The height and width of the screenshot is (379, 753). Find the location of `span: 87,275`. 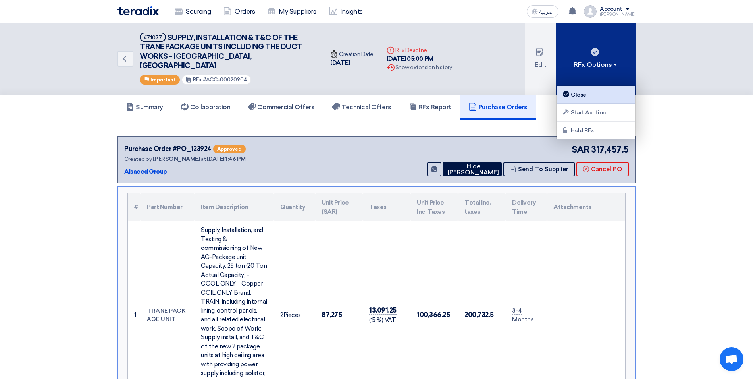

span: 87,275 is located at coordinates (331, 314).